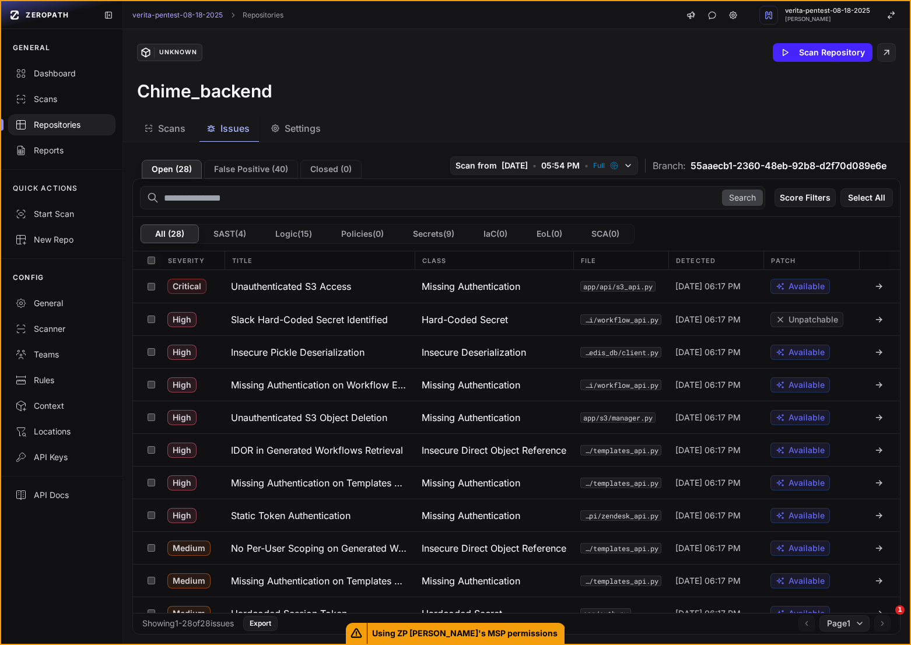  What do you see at coordinates (516, 450) in the screenshot?
I see `div: High IDOR in Generated Workflows Retrieval Insecure Direct Object Reference (IDOR) app/api/templa...` at bounding box center [516, 450].